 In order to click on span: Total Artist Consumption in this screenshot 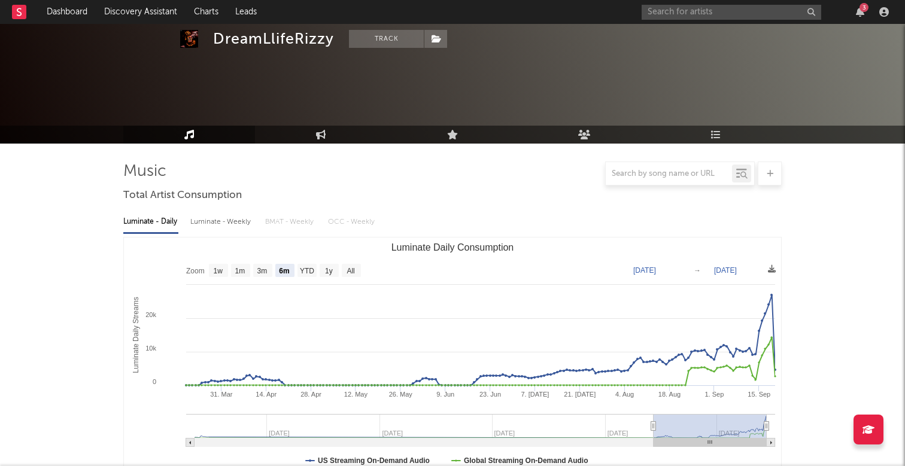, I will do `click(182, 196)`.